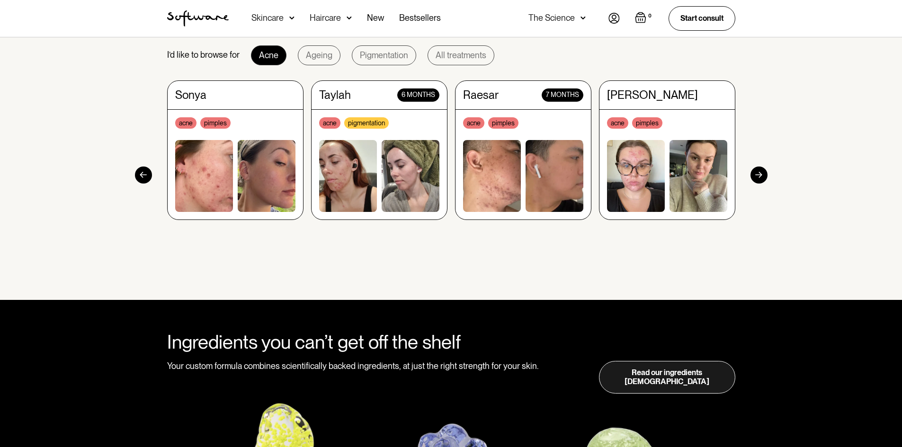  I want to click on div: Raesar, so click(481, 95).